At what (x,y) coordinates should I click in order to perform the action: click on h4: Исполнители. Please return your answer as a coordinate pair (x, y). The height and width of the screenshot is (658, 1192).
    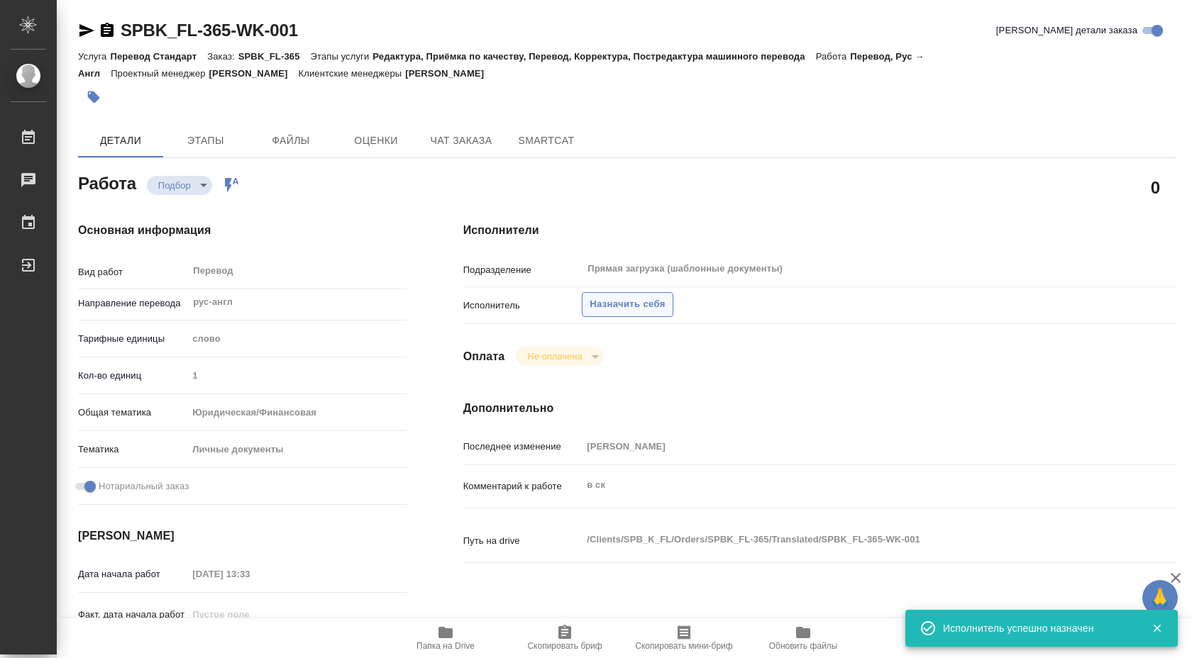
    Looking at the image, I should click on (819, 231).